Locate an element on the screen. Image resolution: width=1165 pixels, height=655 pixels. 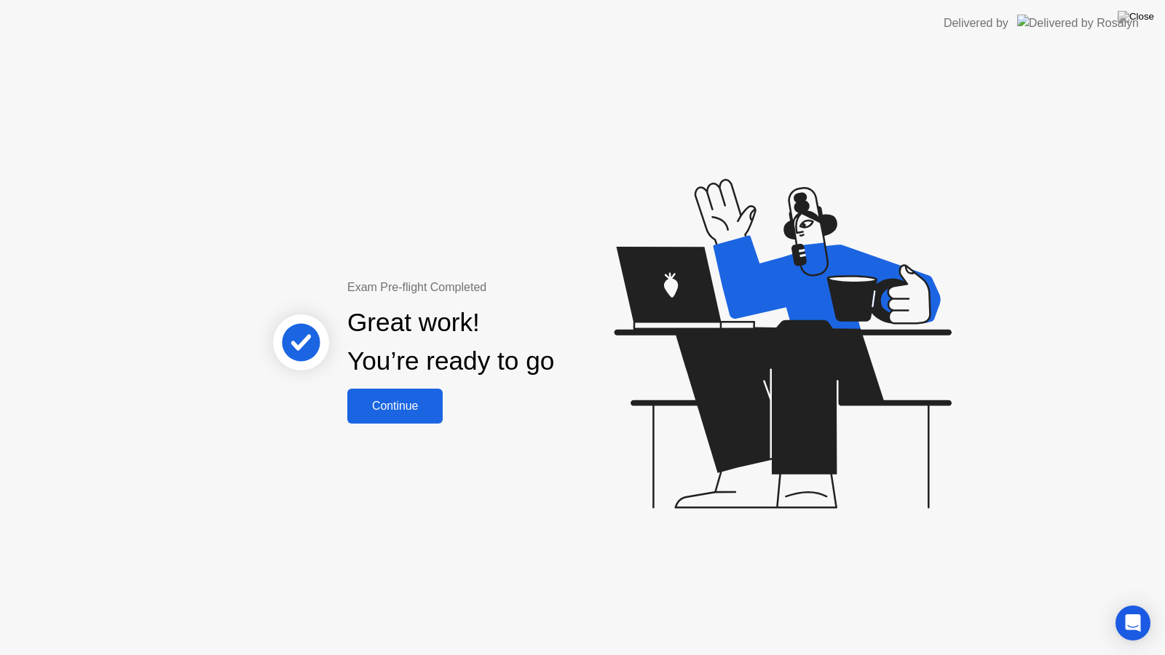
div: Great work! You’re ready to go is located at coordinates (451, 342).